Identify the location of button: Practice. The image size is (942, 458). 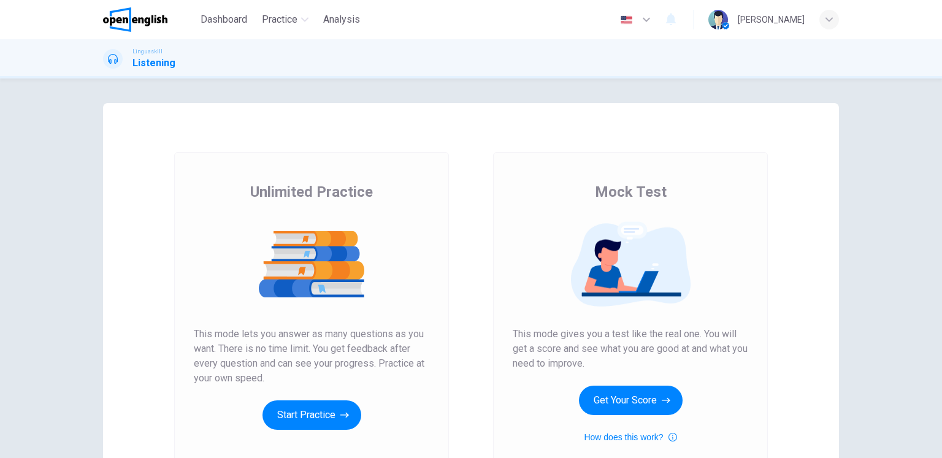
(285, 20).